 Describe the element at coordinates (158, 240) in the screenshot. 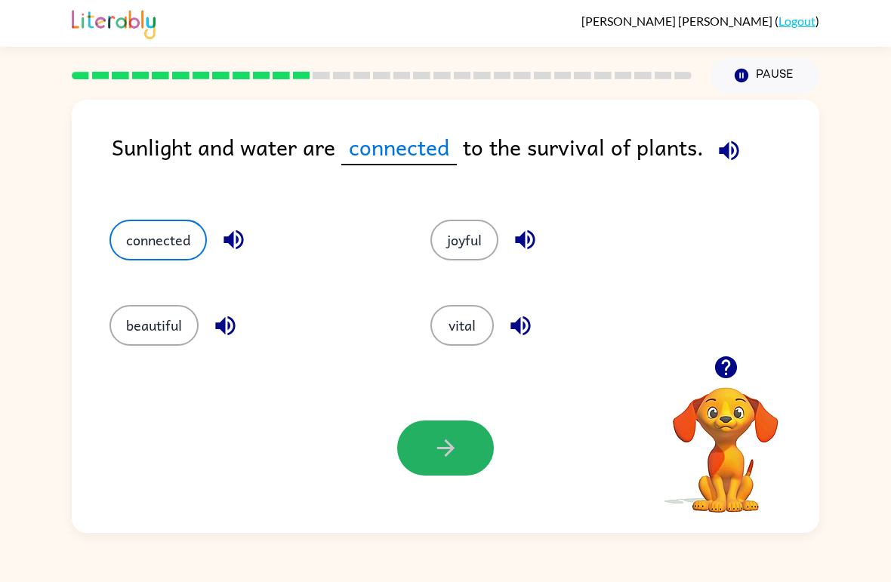

I see `button: connected` at that location.